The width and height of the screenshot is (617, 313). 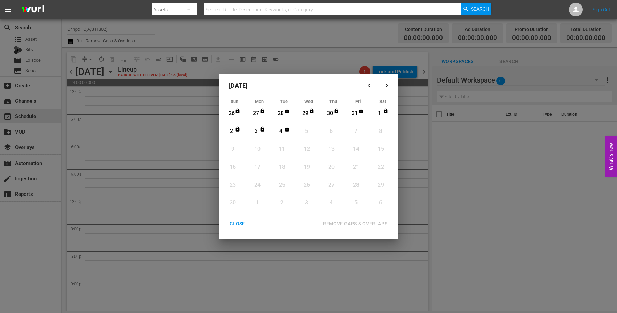 I want to click on span: menu, so click(x=8, y=10).